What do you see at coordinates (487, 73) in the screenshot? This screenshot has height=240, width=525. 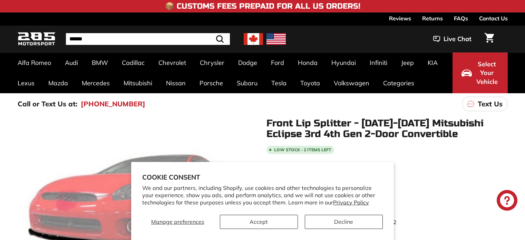 I see `span: Select Your Vehicle` at bounding box center [487, 73].